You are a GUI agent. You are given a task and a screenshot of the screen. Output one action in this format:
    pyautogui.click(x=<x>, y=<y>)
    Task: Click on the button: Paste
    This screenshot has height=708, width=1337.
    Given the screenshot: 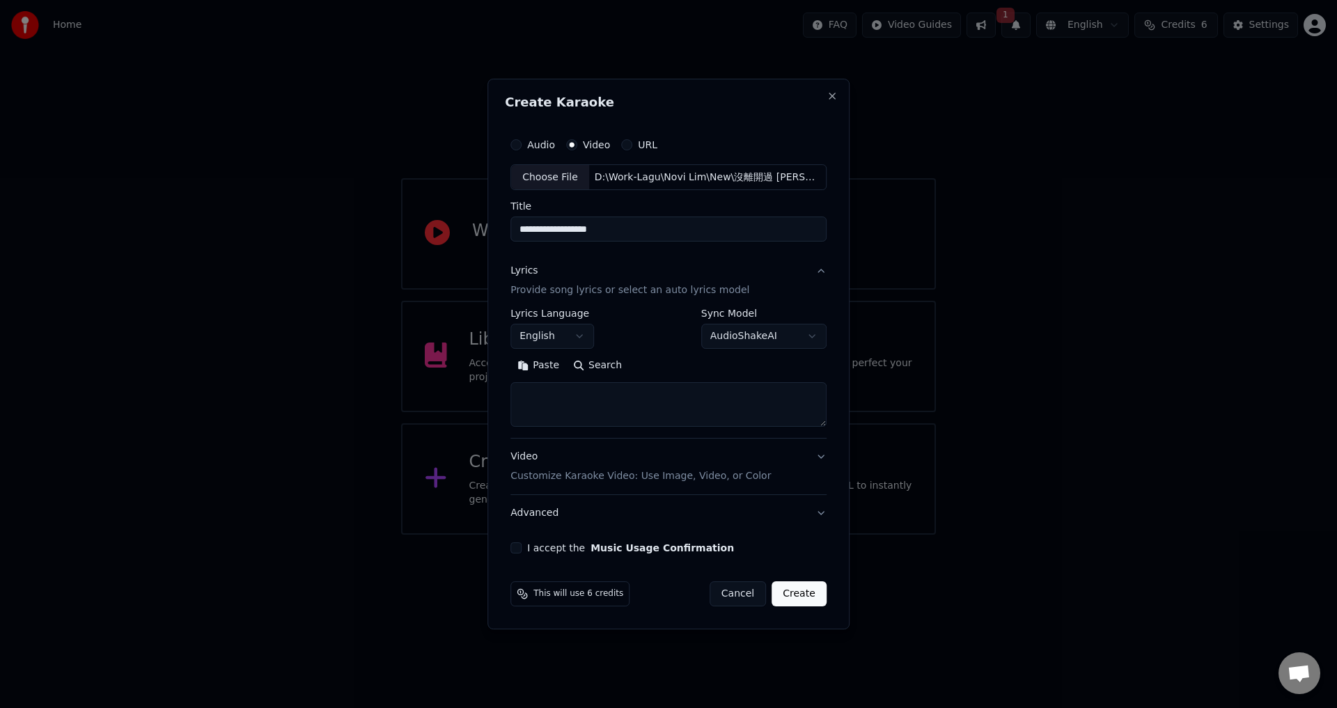 What is the action you would take?
    pyautogui.click(x=538, y=366)
    